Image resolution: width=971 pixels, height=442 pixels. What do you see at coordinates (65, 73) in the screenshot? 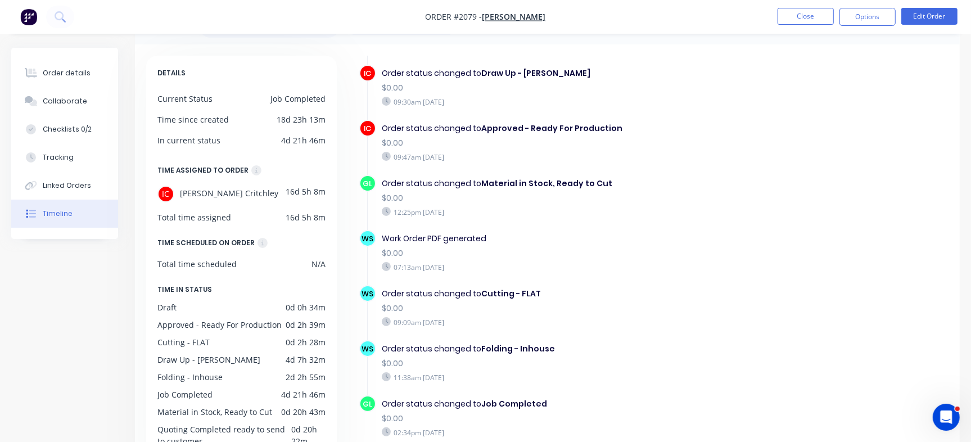
I see `button: Order details` at bounding box center [65, 73].